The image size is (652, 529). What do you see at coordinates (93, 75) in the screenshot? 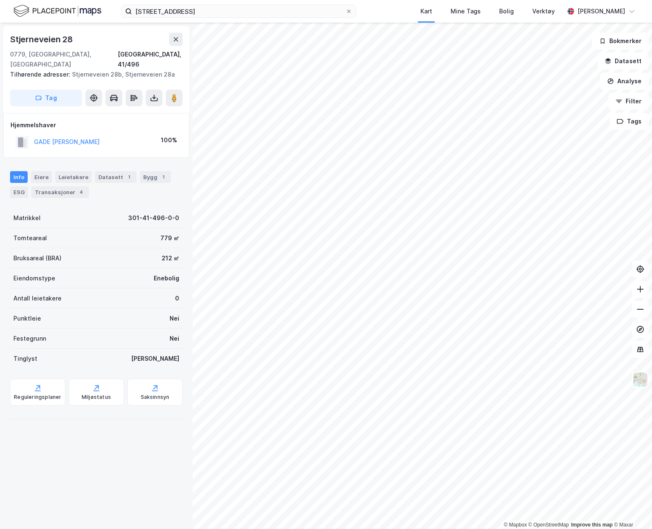
I see `div: Stjerneveien 28b, Stjerneveien 28a` at bounding box center [93, 75].